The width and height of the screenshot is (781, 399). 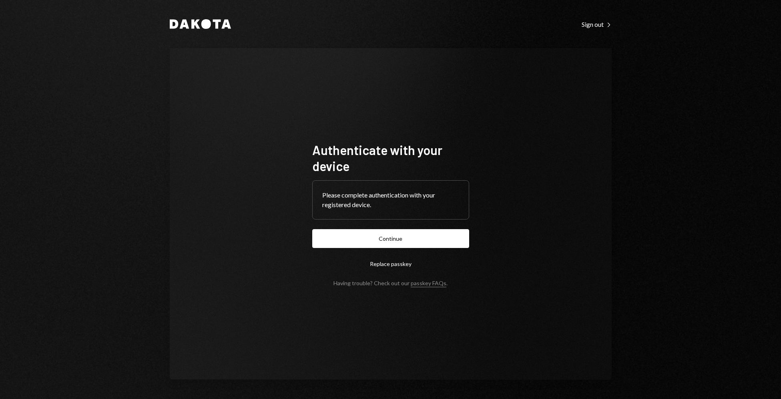 What do you see at coordinates (597, 24) in the screenshot?
I see `a: Sign out` at bounding box center [597, 24].